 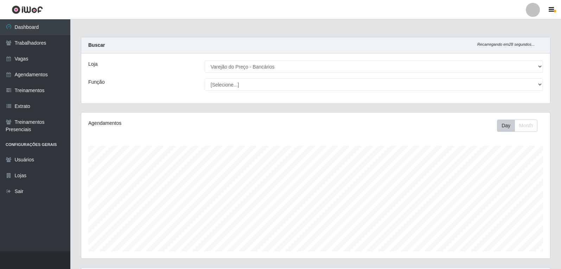 I want to click on div: First group, so click(x=517, y=126).